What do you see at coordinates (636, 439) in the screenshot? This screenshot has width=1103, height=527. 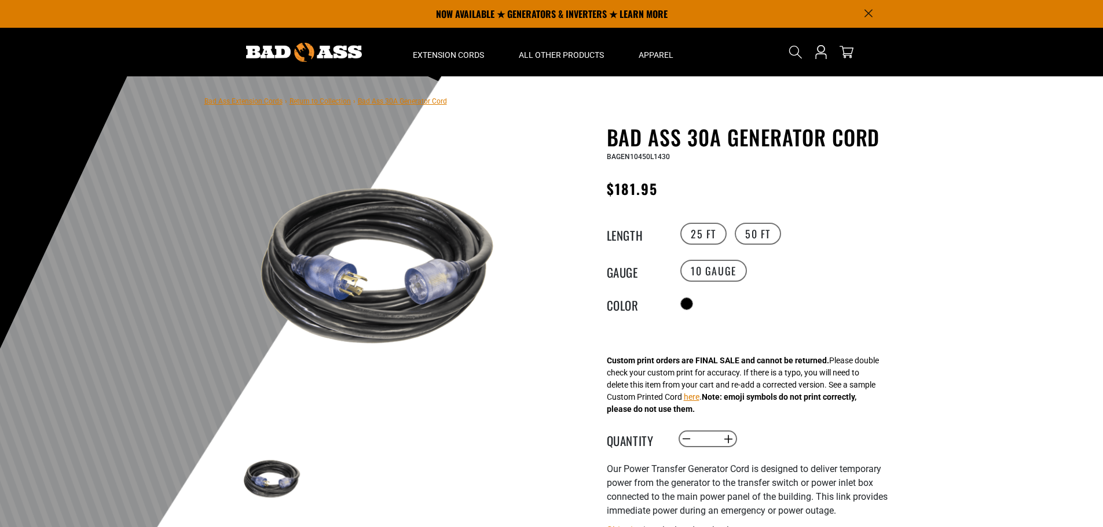 I see `label: Quantity` at bounding box center [636, 439].